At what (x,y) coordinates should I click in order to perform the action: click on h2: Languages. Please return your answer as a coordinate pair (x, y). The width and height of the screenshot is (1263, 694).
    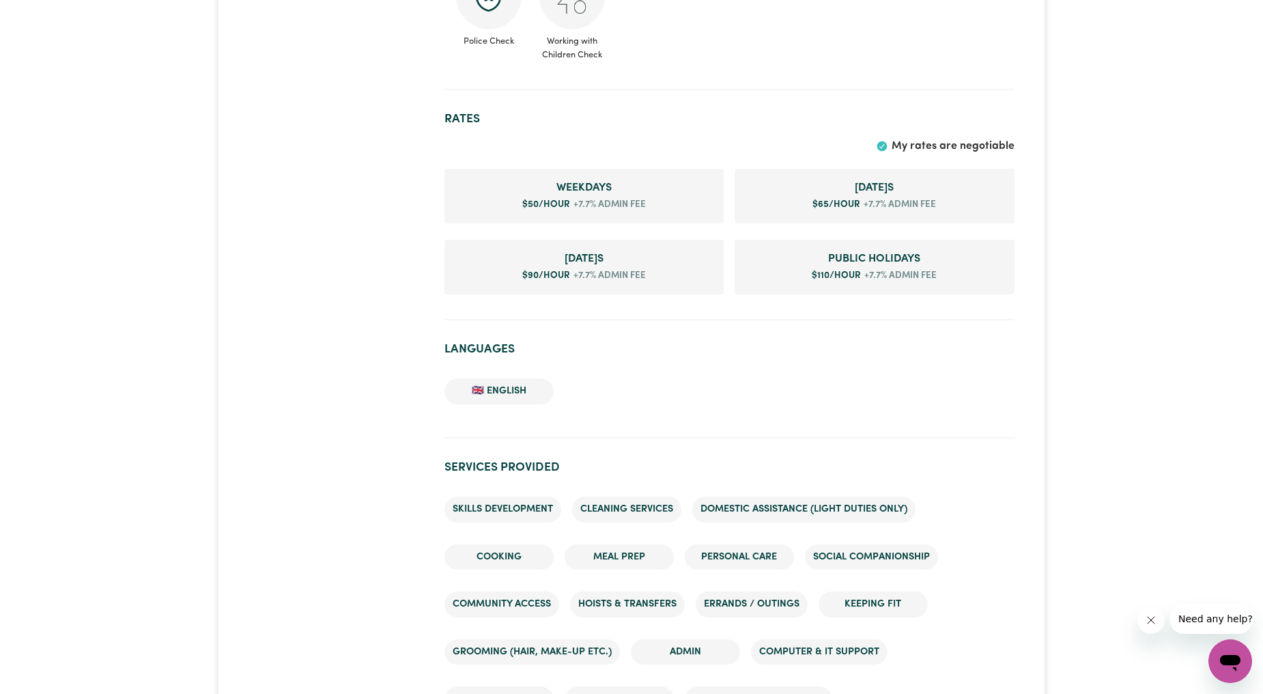
    Looking at the image, I should click on (729, 349).